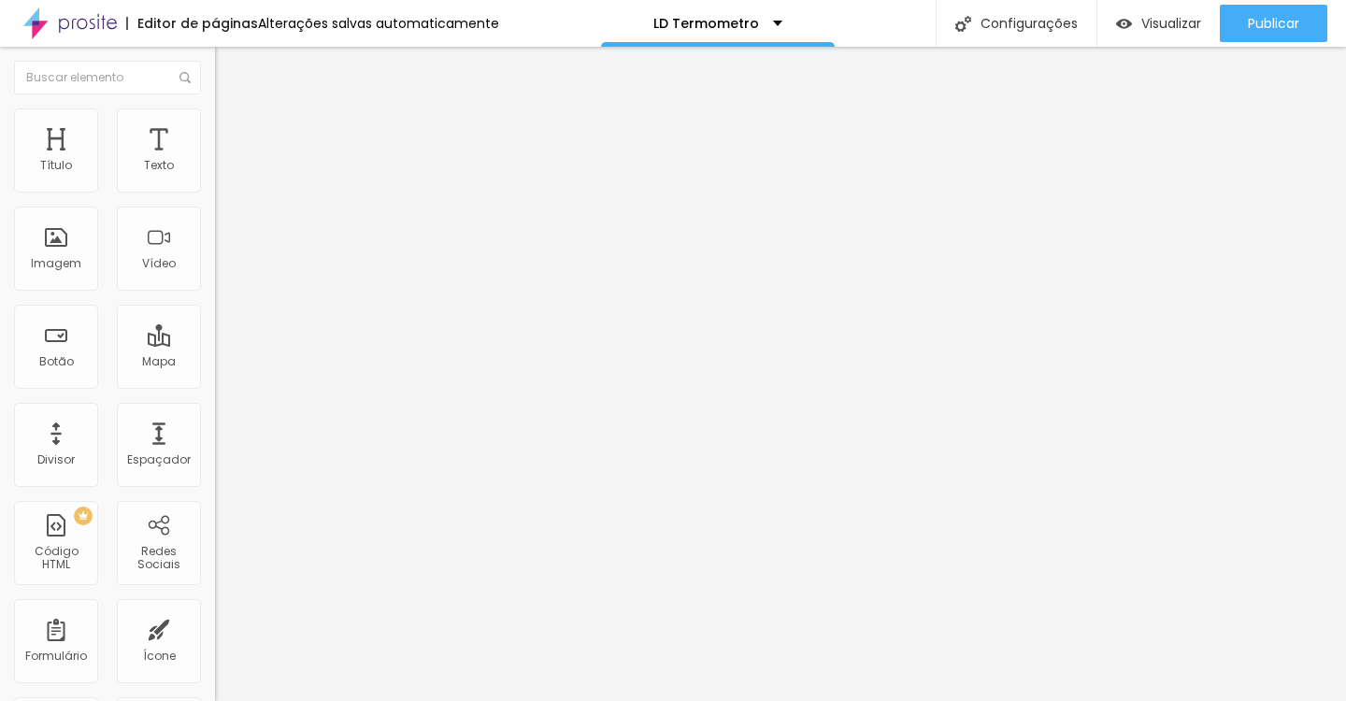 The height and width of the screenshot is (701, 1346). I want to click on div: Código HTML, so click(55, 558).